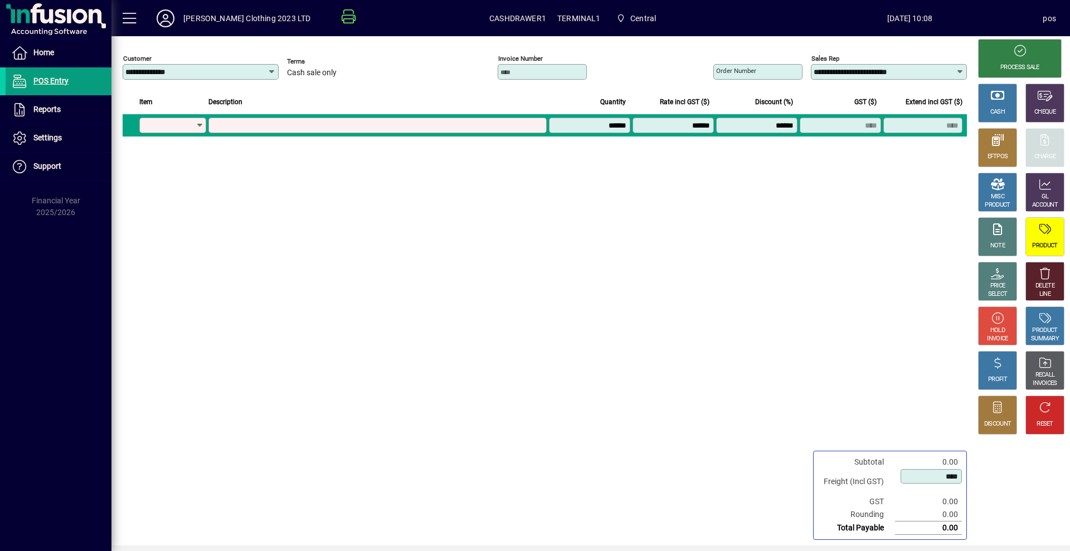  What do you see at coordinates (59, 53) in the screenshot?
I see `a: Home` at bounding box center [59, 53].